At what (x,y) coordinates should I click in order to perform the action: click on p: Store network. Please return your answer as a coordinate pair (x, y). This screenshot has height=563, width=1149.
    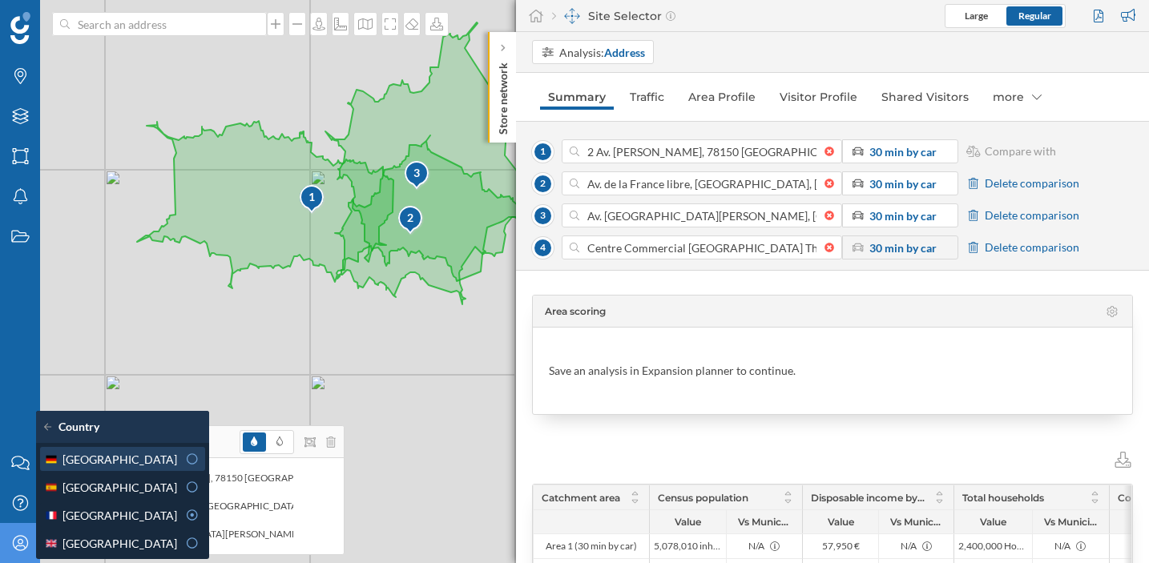
    Looking at the image, I should click on (503, 95).